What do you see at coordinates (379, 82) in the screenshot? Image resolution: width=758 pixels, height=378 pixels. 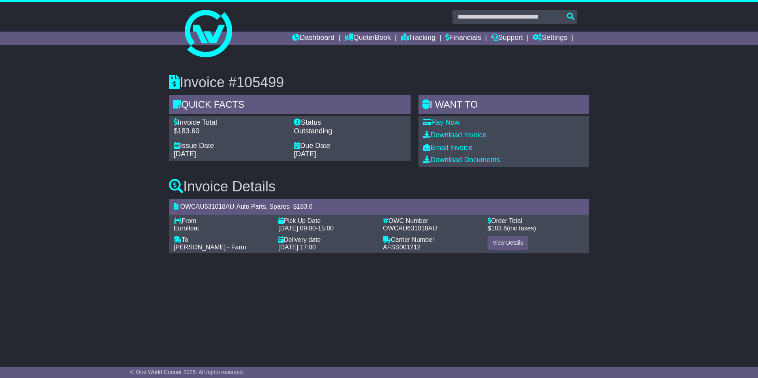 I see `h3: Invoice #105499` at bounding box center [379, 82].